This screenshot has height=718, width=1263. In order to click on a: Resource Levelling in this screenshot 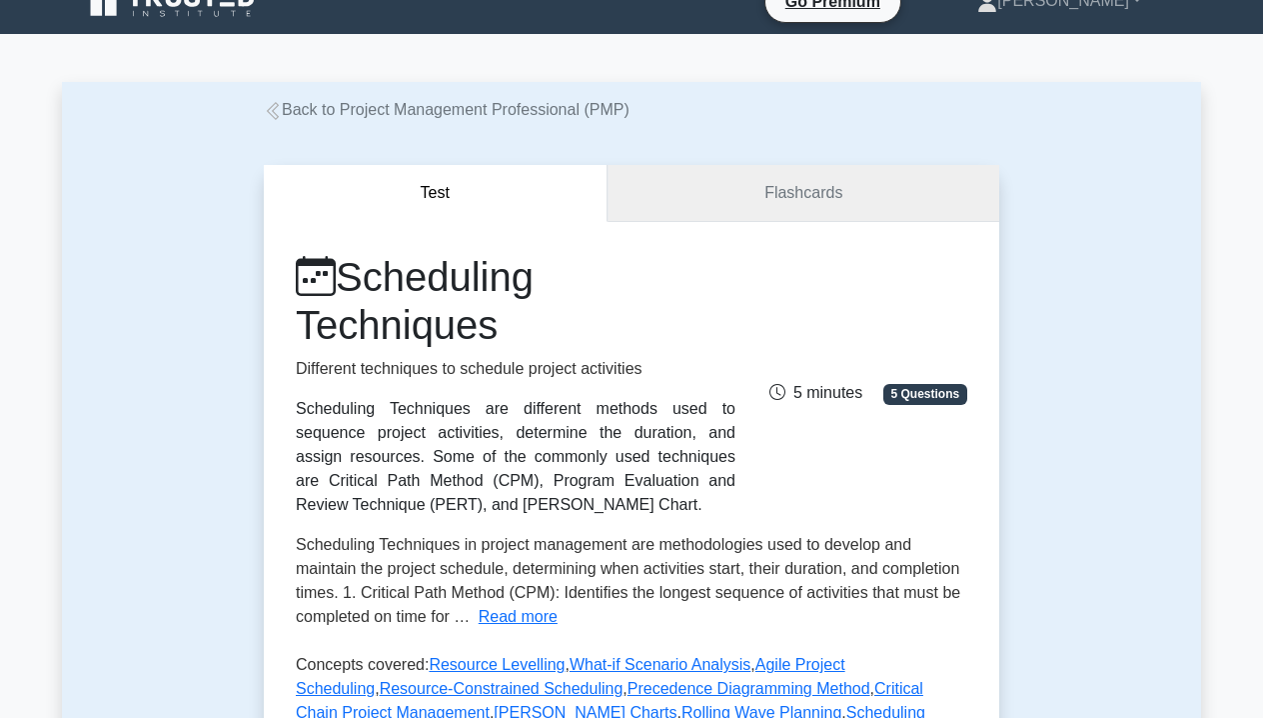, I will do `click(497, 664)`.